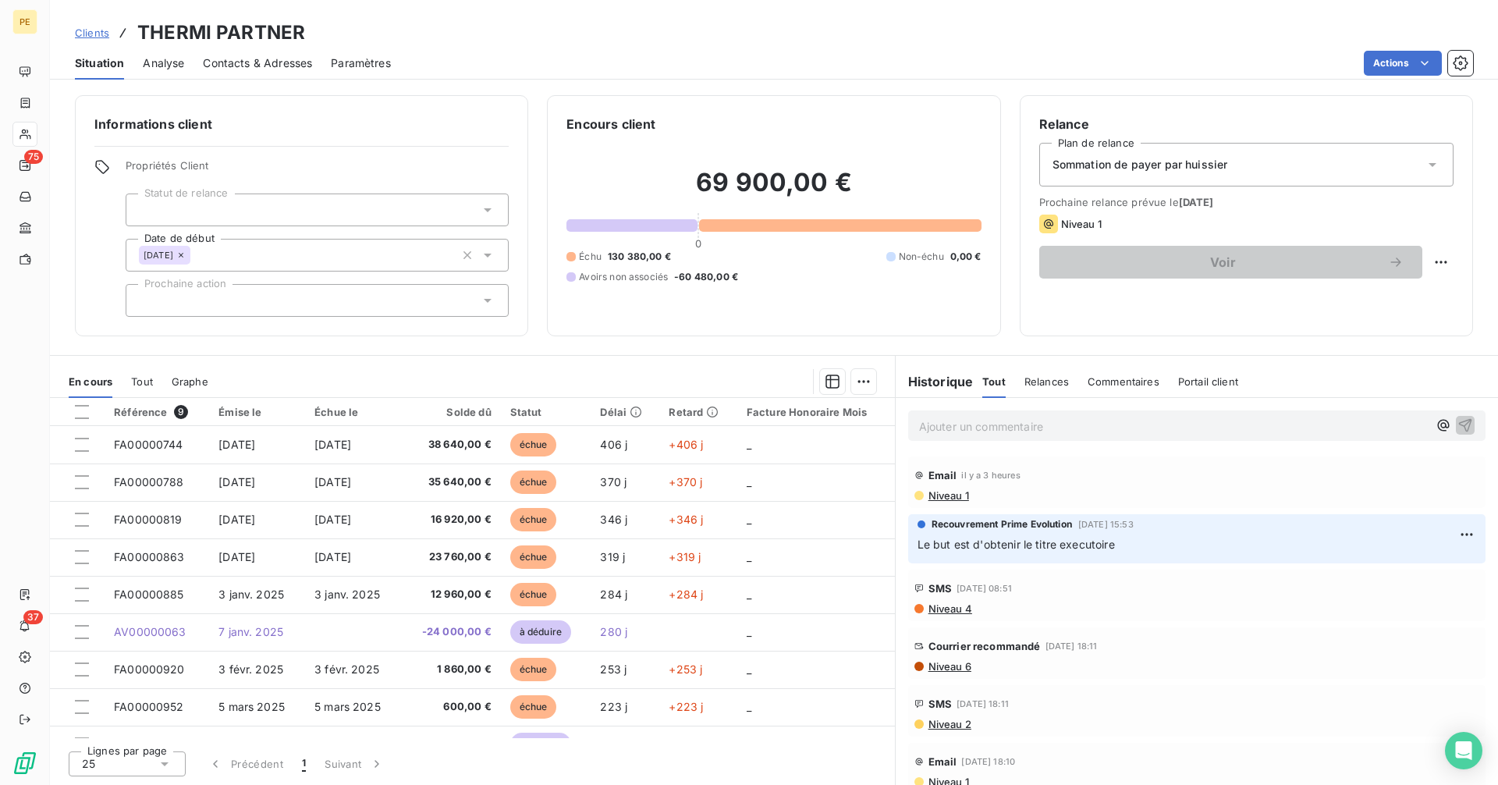 This screenshot has width=1498, height=785. Describe the element at coordinates (88, 764) in the screenshot. I see `span: 25` at that location.